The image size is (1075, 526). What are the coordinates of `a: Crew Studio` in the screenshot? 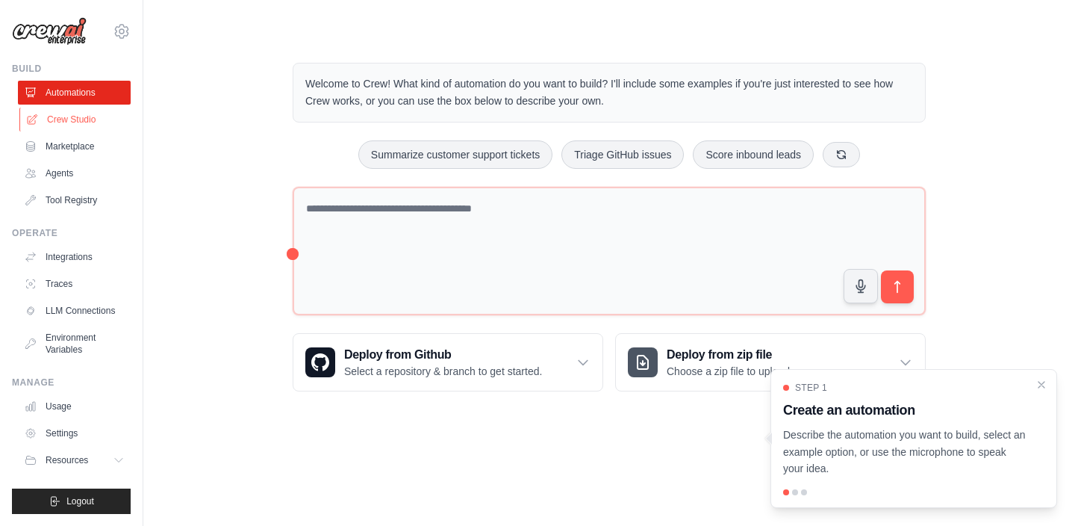 It's located at (75, 119).